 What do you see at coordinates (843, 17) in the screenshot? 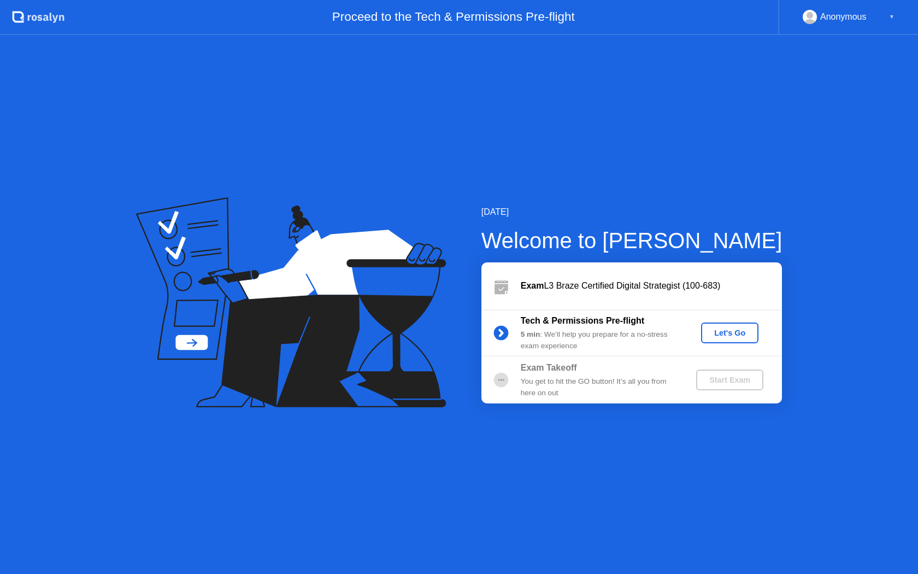
I see `div: Anonymous` at bounding box center [843, 17].